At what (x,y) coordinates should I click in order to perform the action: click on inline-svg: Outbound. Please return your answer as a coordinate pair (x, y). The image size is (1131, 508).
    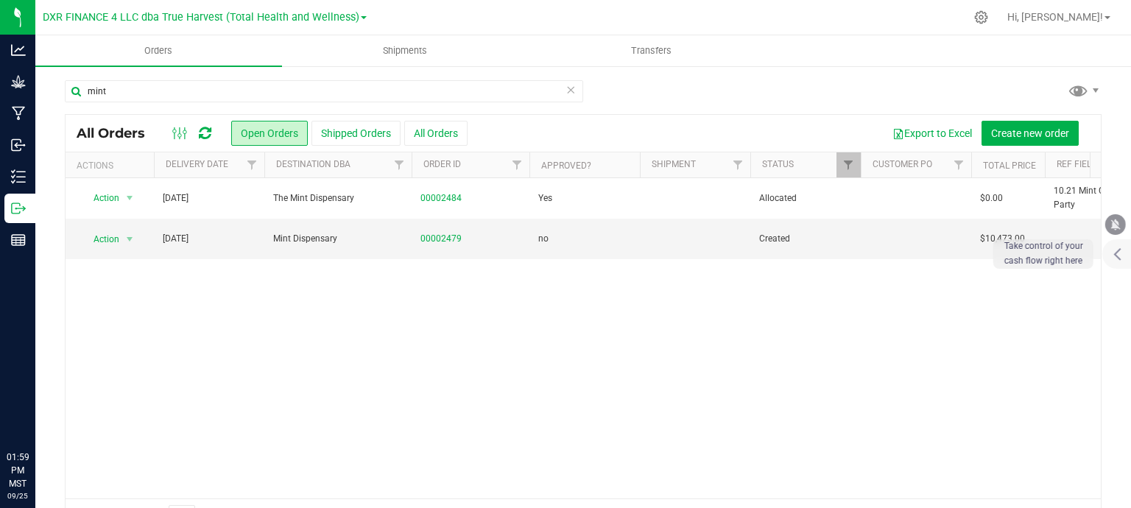
    Looking at the image, I should click on (18, 208).